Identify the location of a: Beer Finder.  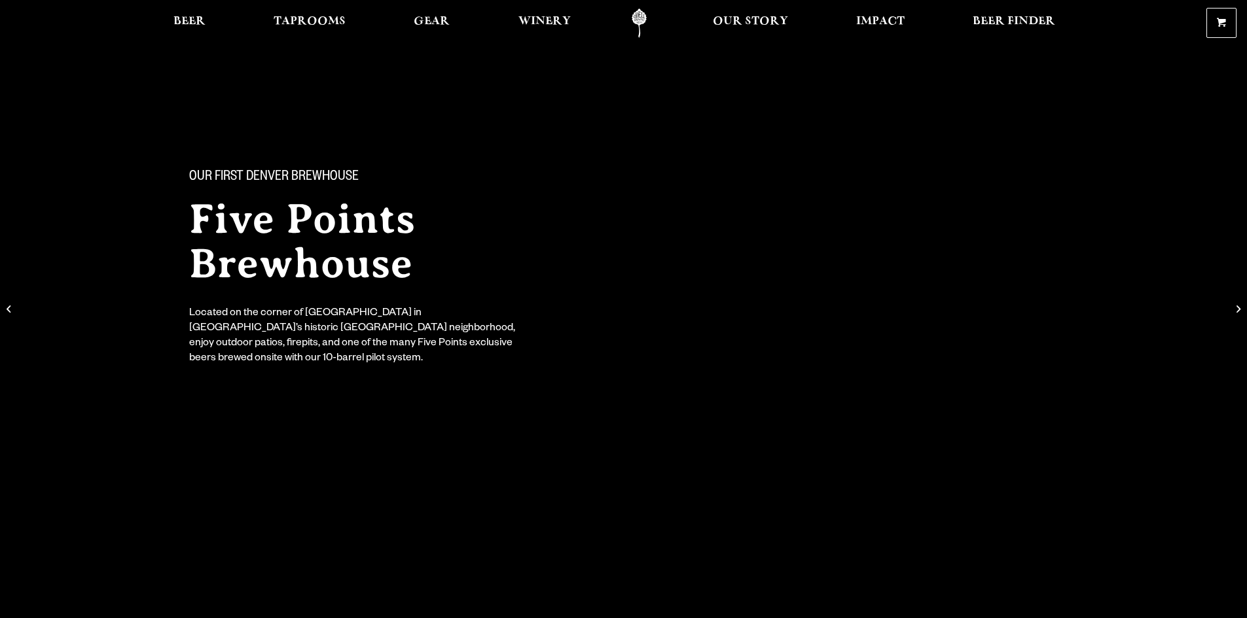
(1014, 23).